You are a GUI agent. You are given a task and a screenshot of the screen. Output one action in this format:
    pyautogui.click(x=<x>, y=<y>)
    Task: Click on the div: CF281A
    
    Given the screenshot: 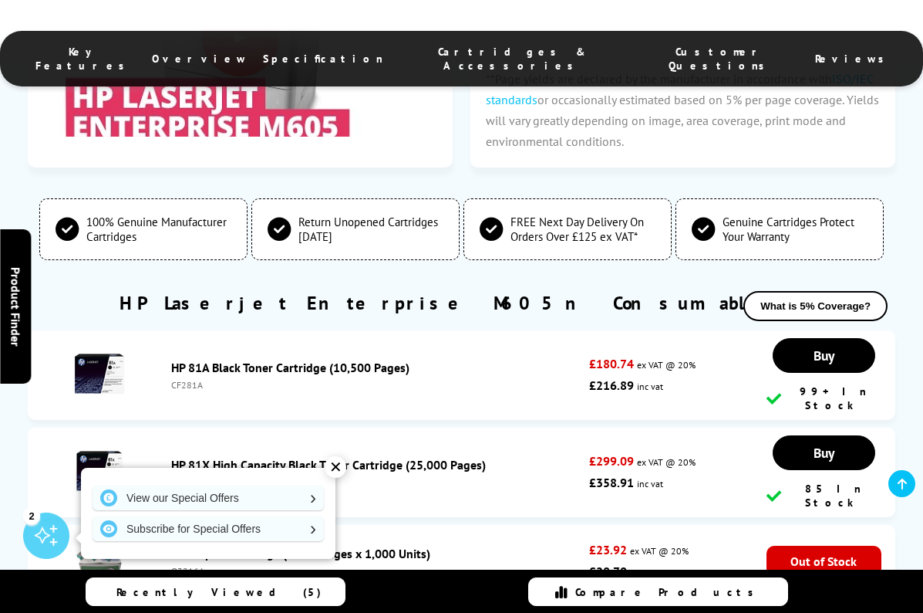 What is the action you would take?
    pyautogui.click(x=376, y=384)
    